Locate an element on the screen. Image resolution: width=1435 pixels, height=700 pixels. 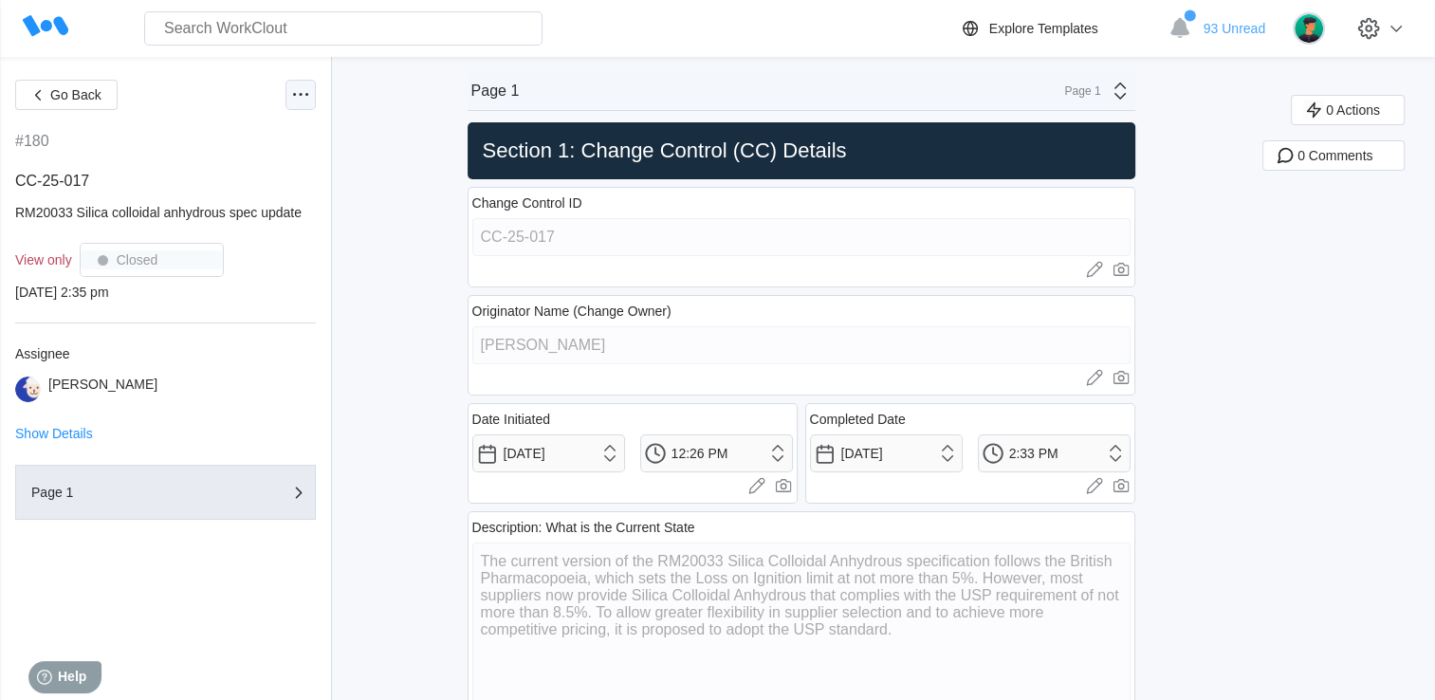
span: 0 Comments is located at coordinates (1334, 156).